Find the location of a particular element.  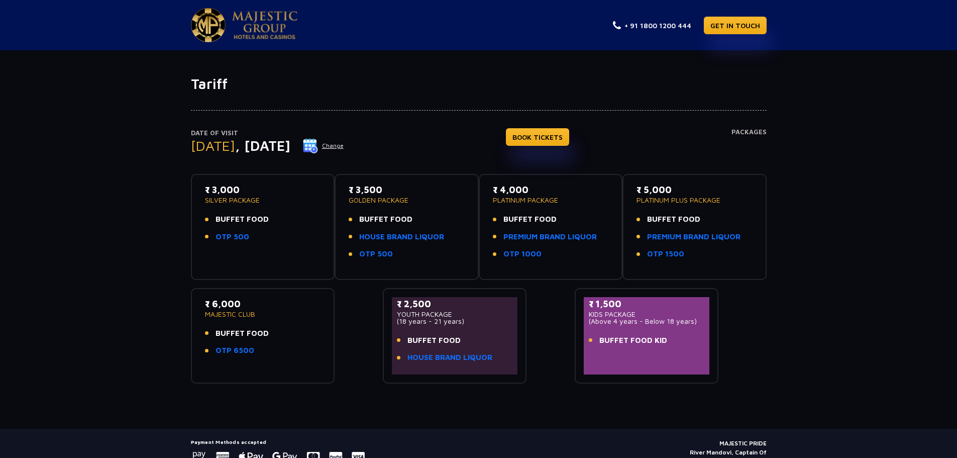

p: PLATINUM PLUS PACKAGE is located at coordinates (694, 200).